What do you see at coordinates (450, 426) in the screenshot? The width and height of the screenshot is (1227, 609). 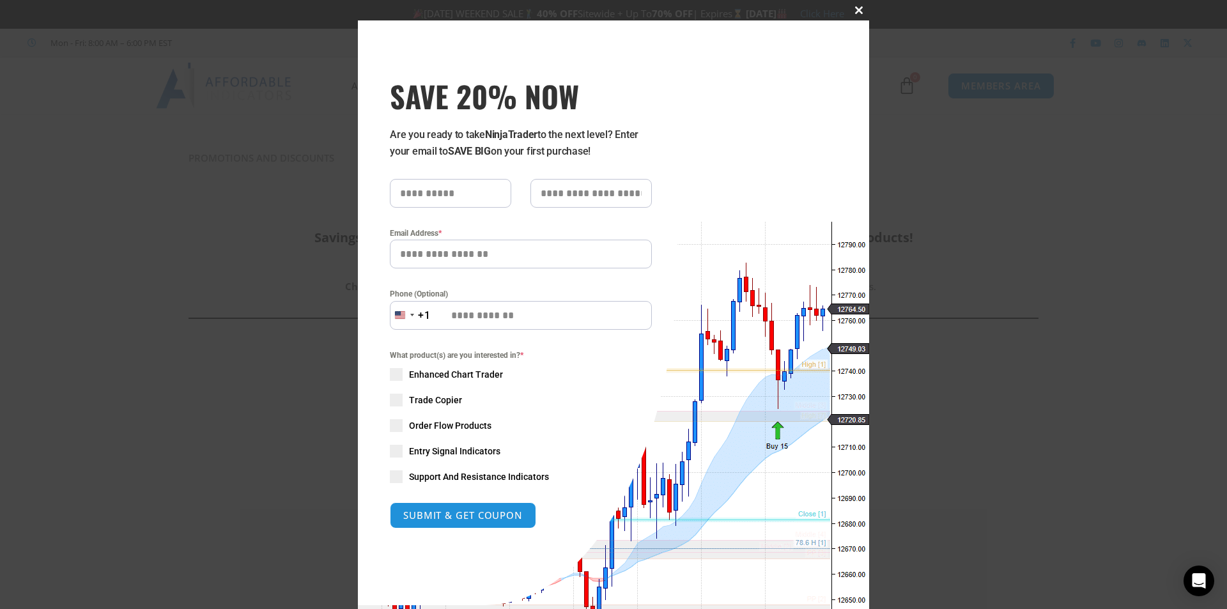 I see `span: Order Flow Products` at bounding box center [450, 426].